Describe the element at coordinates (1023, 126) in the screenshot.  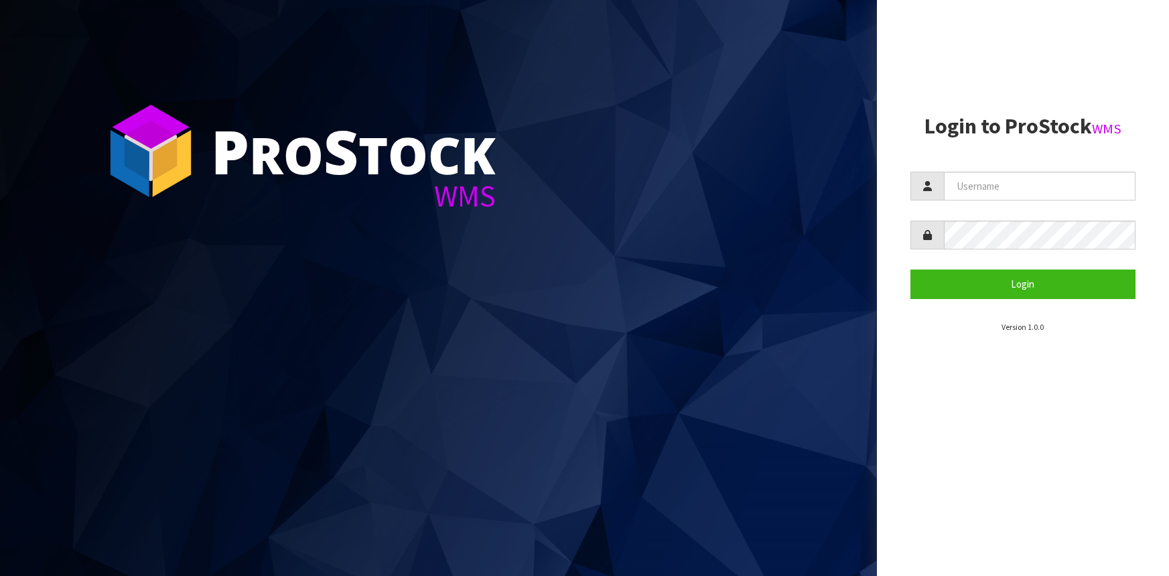
I see `h2: Login to ProStock` at that location.